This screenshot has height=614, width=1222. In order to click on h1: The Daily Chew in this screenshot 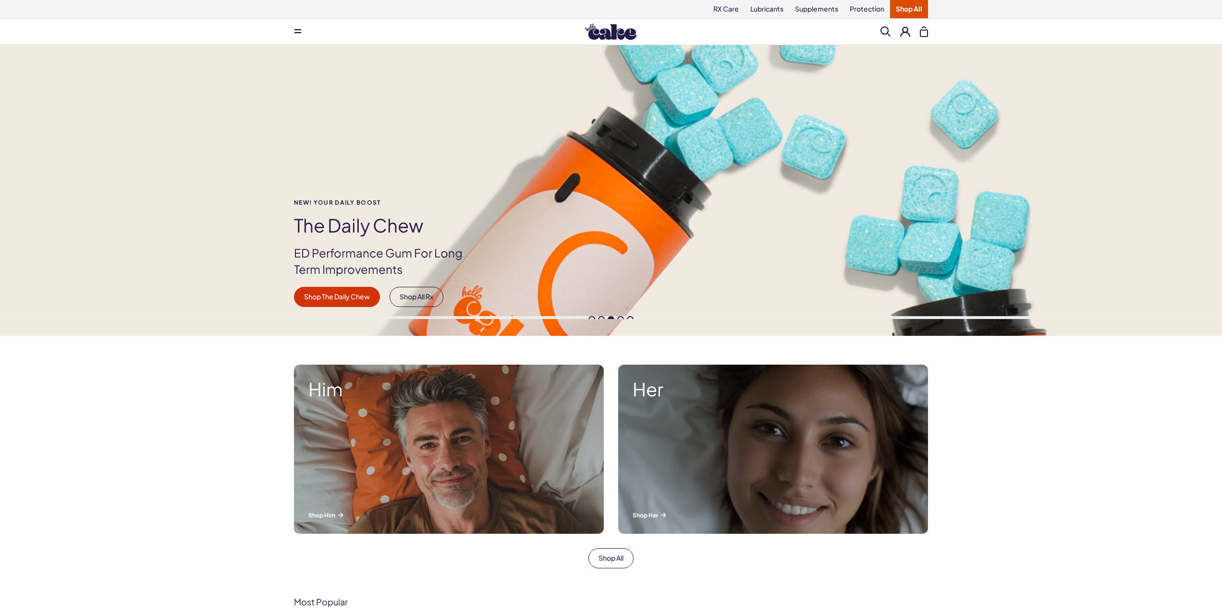, I will do `click(386, 225)`.